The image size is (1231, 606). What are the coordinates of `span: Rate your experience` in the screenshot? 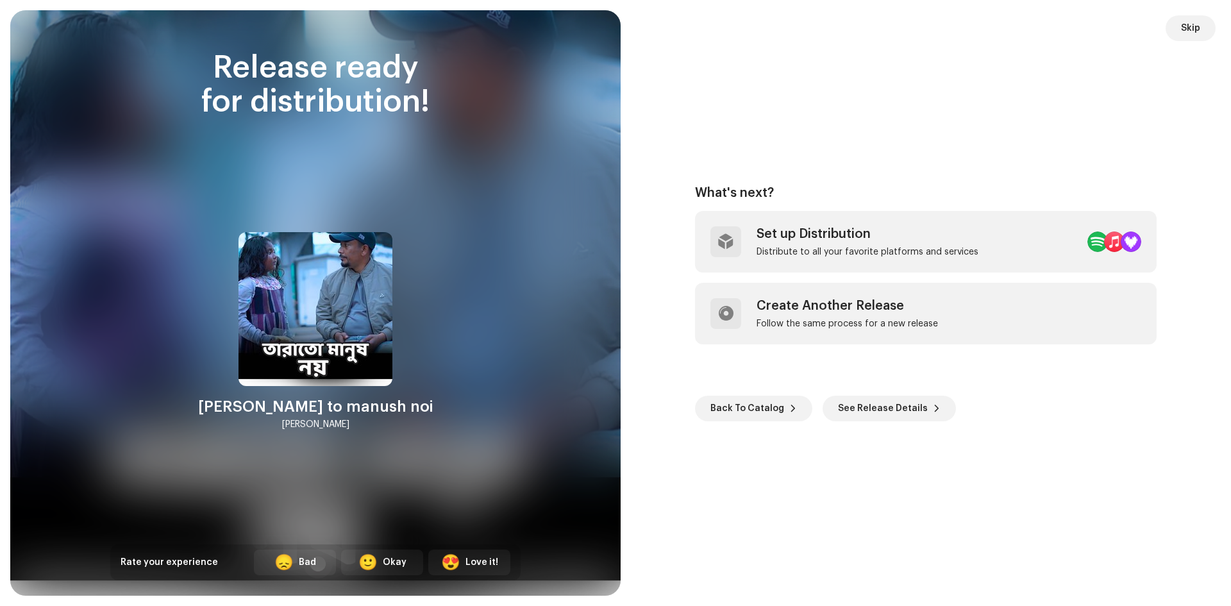 It's located at (169, 562).